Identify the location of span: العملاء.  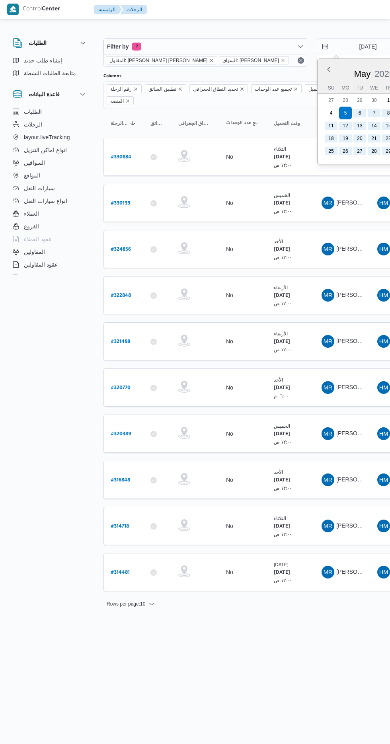
(31, 214).